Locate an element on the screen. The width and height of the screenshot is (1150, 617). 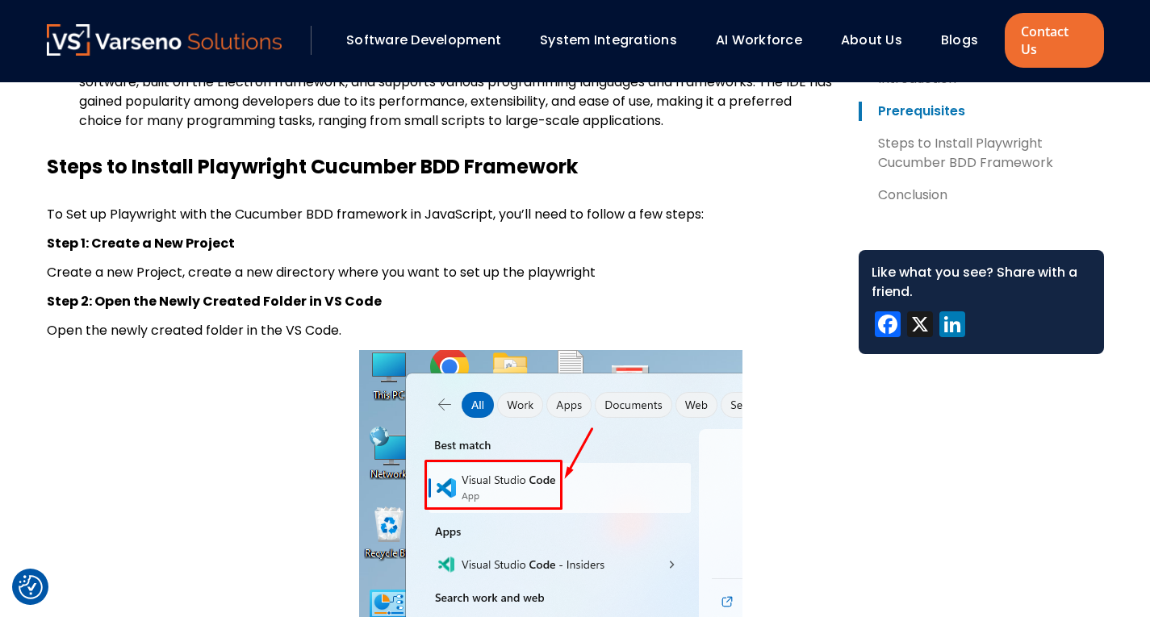
a: System Integrations is located at coordinates (609, 40).